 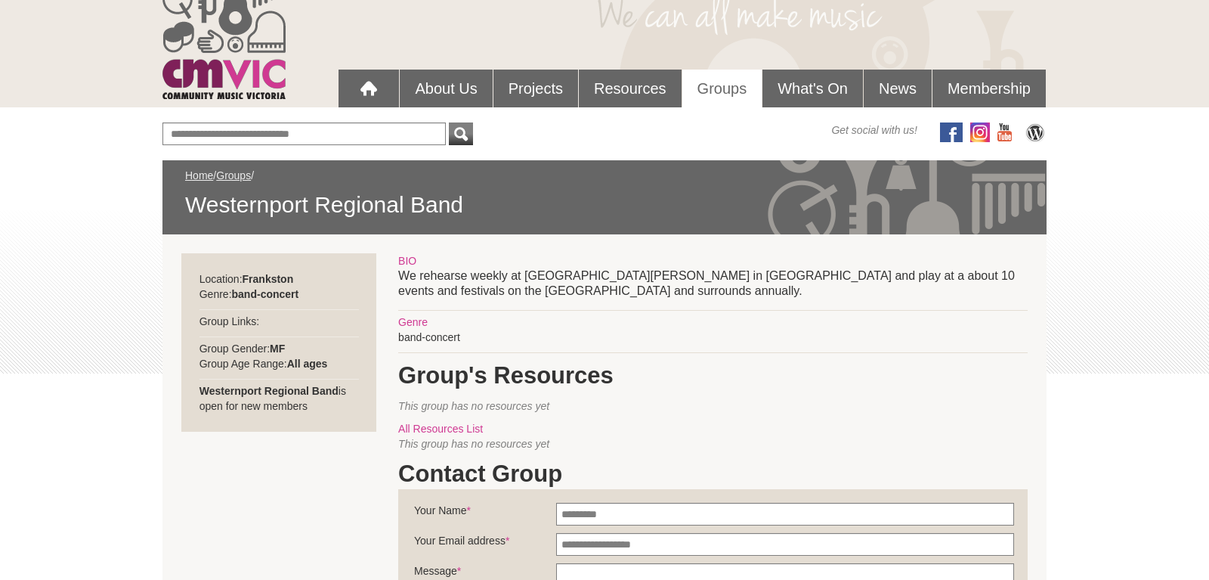 I want to click on div: All Resources List, so click(x=713, y=429).